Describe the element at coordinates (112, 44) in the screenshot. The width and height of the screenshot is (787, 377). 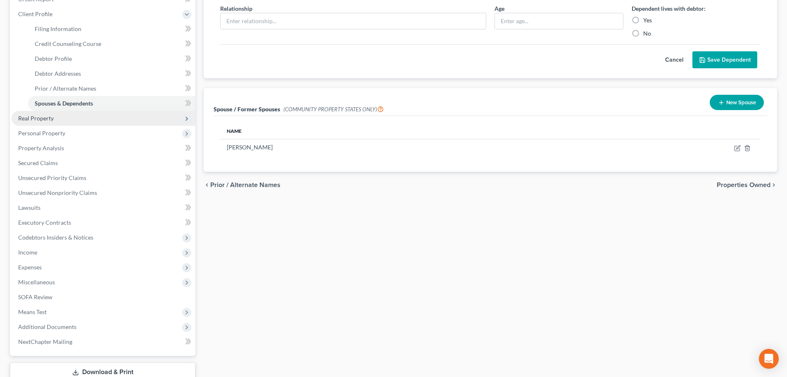
I see `a: Credit Counseling Course` at that location.